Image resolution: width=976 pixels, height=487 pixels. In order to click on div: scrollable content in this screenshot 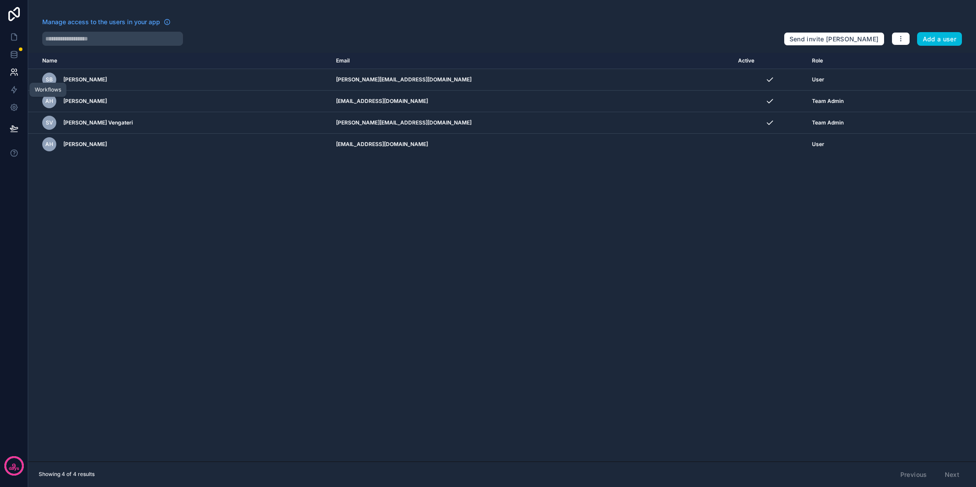, I will do `click(502, 257)`.